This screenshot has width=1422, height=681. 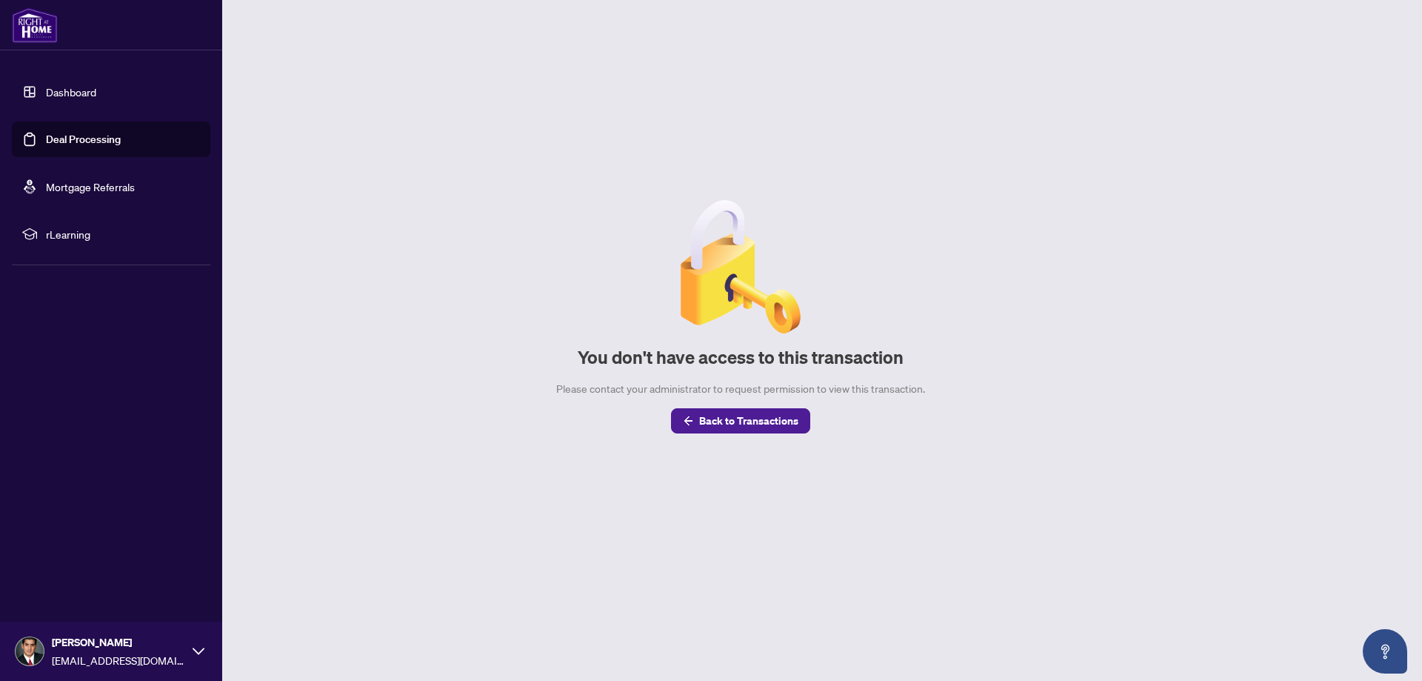 I want to click on span: arrow-left, so click(x=688, y=421).